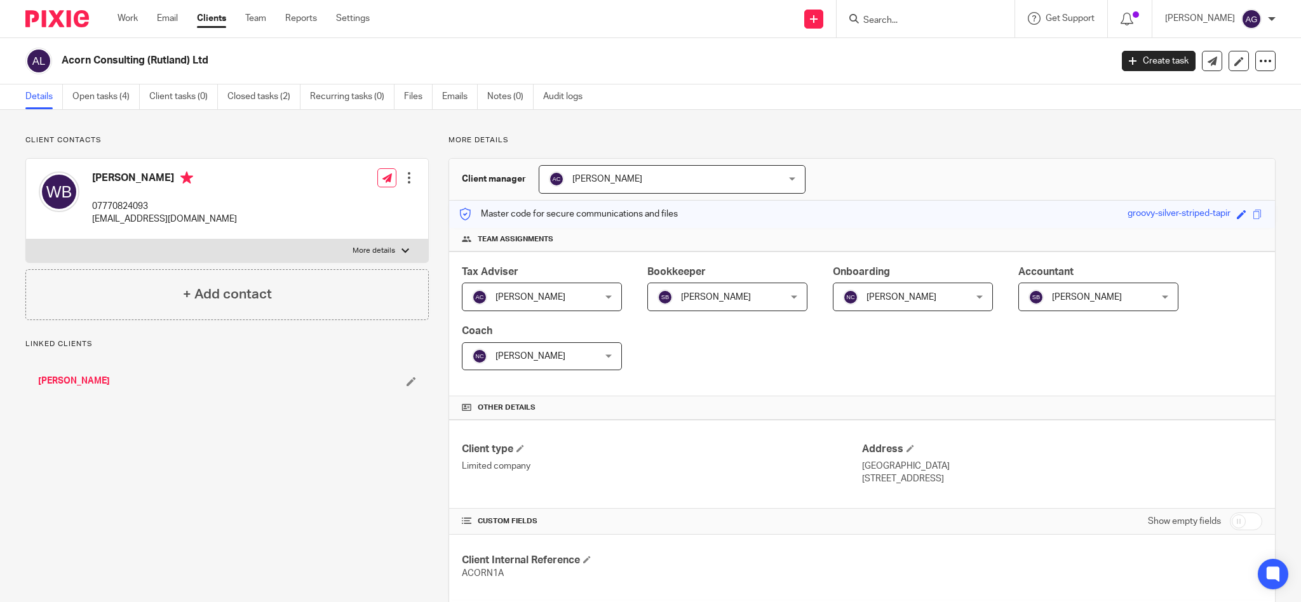 The height and width of the screenshot is (602, 1301). Describe the element at coordinates (460, 97) in the screenshot. I see `a: Emails` at that location.